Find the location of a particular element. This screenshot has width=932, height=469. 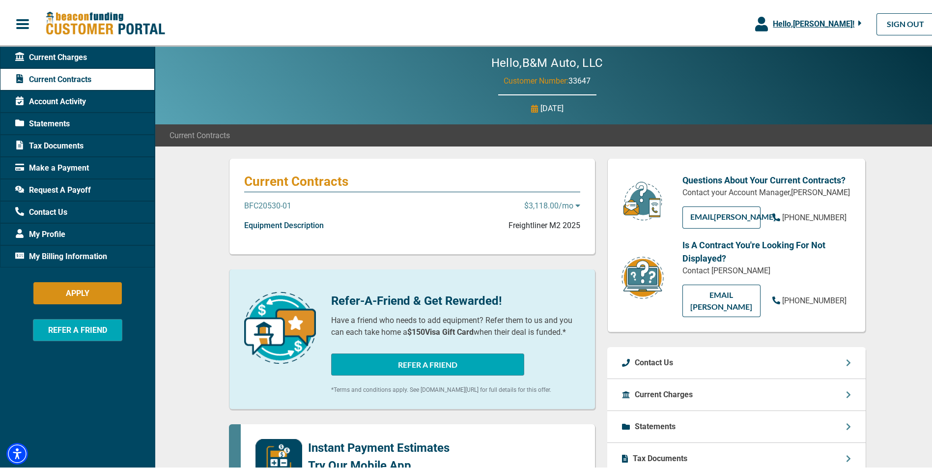

p: Have a friend who needs to add equipment? Refer them to us and you can each take home a when thei... is located at coordinates (455, 324).